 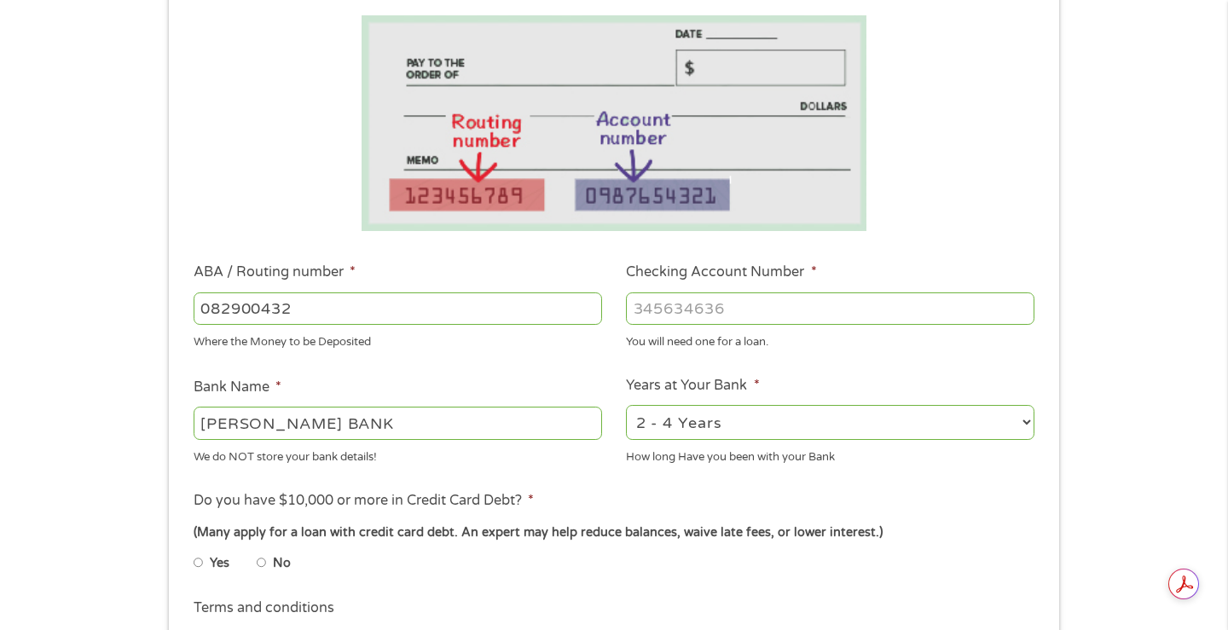 What do you see at coordinates (720, 272) in the screenshot?
I see `label: Checking Account Number` at bounding box center [720, 272].